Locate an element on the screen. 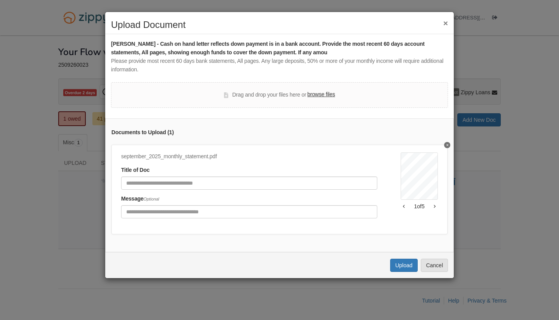 This screenshot has height=320, width=559. div: Documents to Upload ( 1 ) is located at coordinates (280, 133).